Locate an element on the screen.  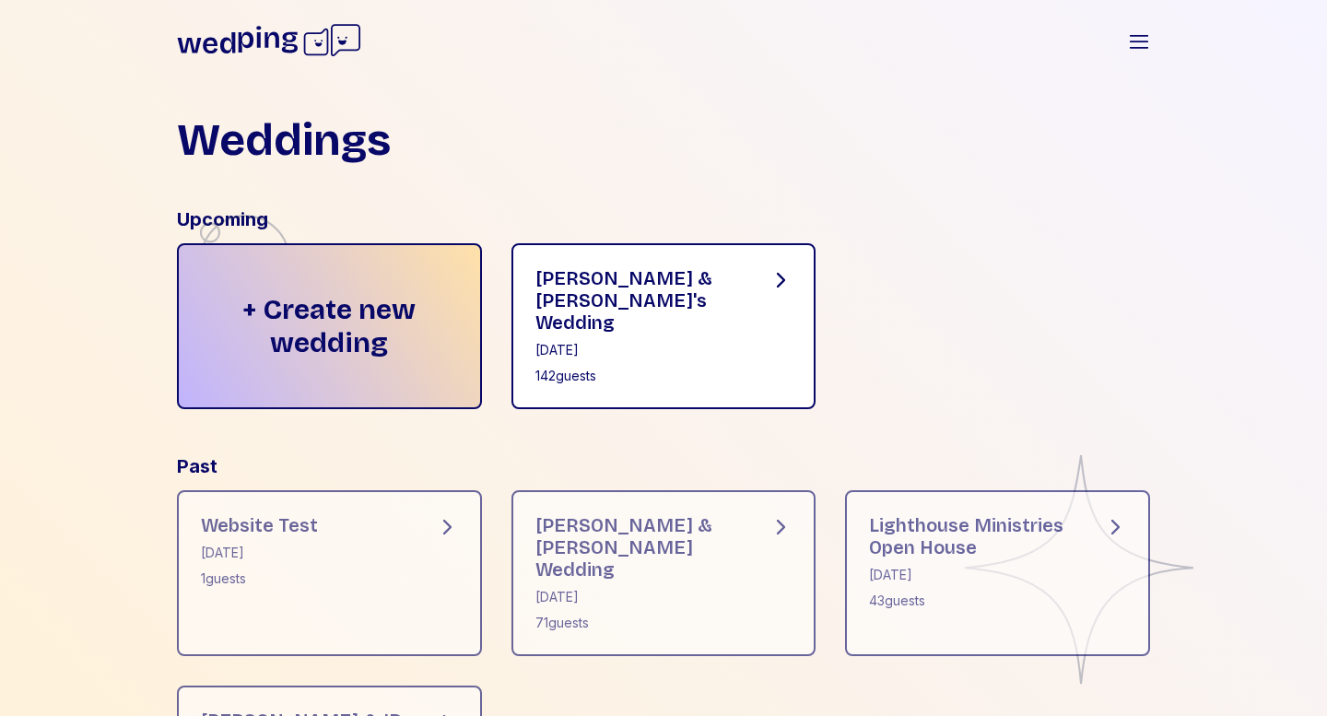
div: 142 guests is located at coordinates (637, 376).